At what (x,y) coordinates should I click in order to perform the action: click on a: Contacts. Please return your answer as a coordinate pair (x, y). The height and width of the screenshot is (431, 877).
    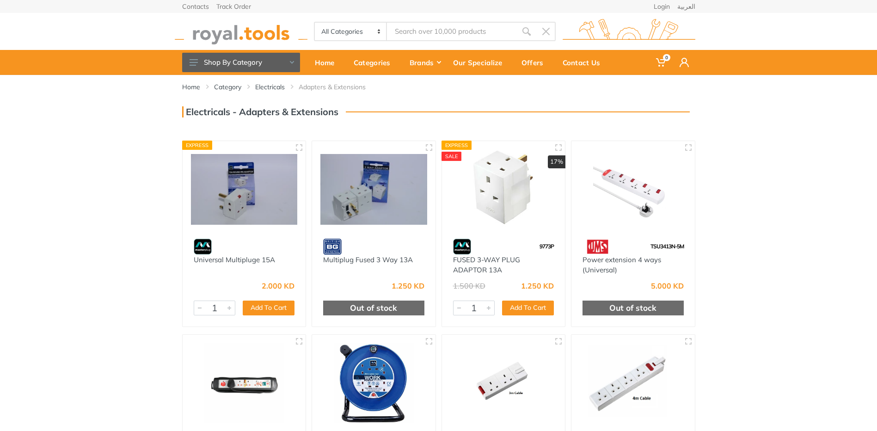
    Looking at the image, I should click on (195, 6).